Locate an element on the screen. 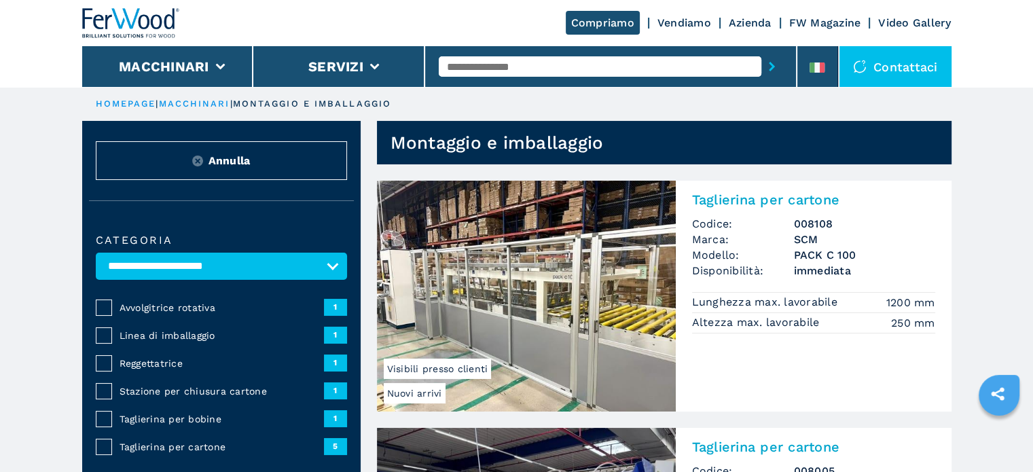 The height and width of the screenshot is (472, 1033). p: Altezza max. lavorabile is located at coordinates (757, 323).